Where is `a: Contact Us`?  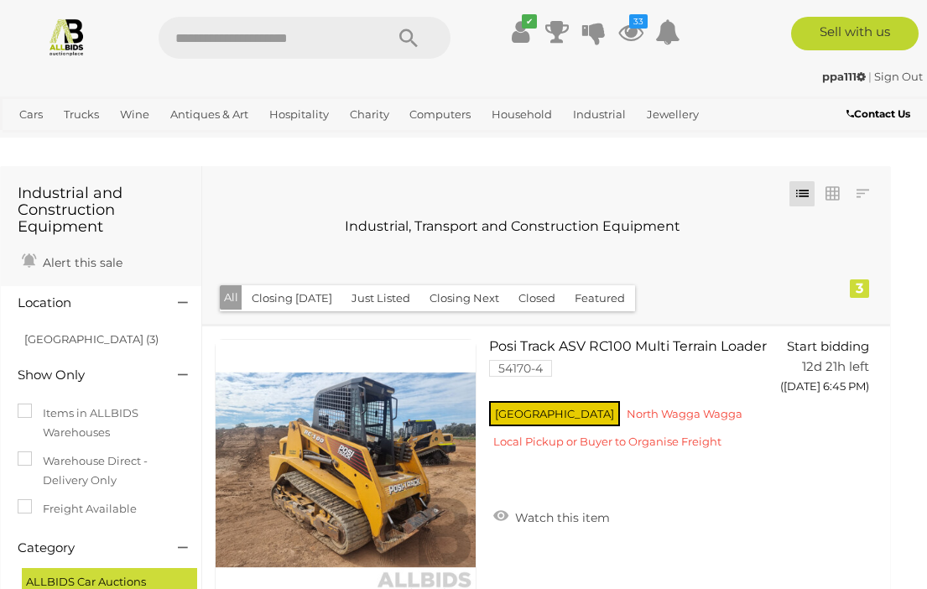 a: Contact Us is located at coordinates (880, 114).